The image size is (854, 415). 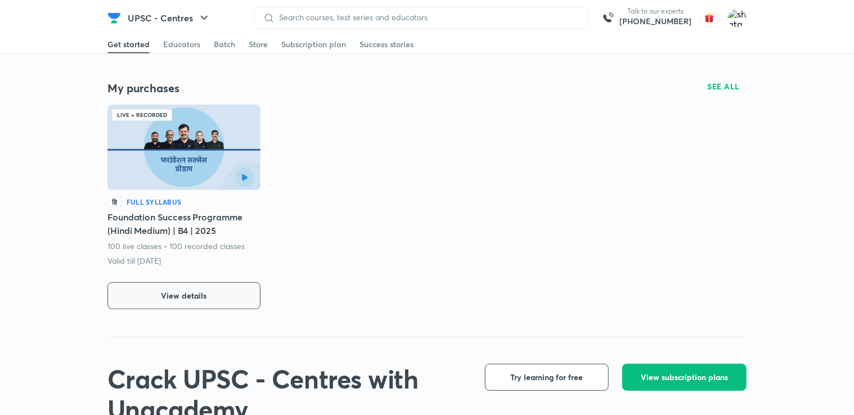 What do you see at coordinates (313, 44) in the screenshot?
I see `a: Subscription plan` at bounding box center [313, 44].